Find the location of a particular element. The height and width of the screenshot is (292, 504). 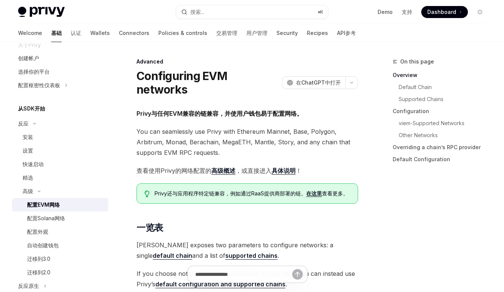

a: 选择你的平台 is located at coordinates (60, 72).